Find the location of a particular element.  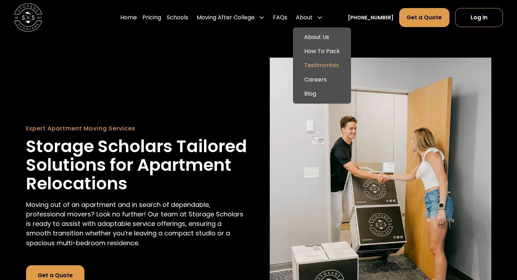

a: Testimonials is located at coordinates (322, 65).